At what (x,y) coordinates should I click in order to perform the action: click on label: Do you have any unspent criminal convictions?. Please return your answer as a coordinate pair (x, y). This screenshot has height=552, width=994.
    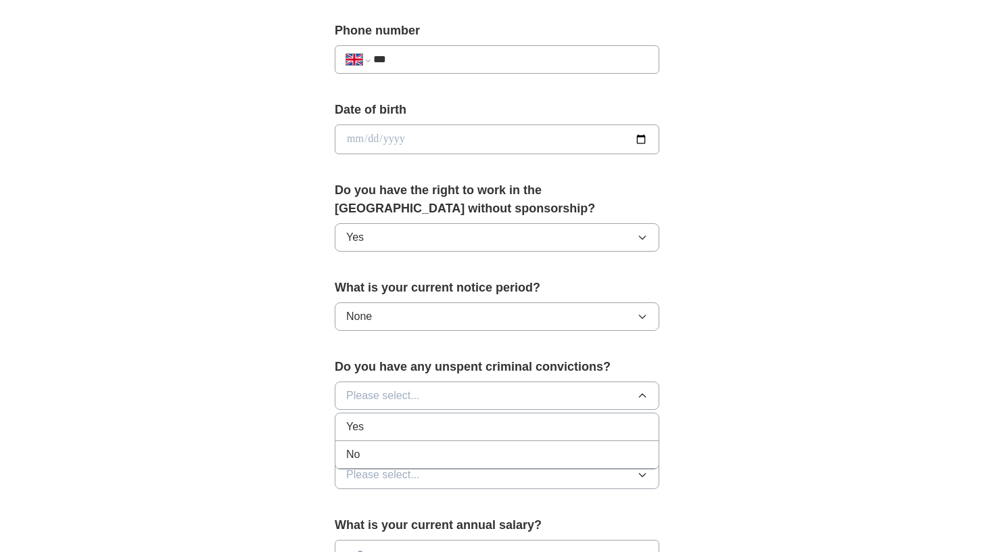
    Looking at the image, I should click on (497, 367).